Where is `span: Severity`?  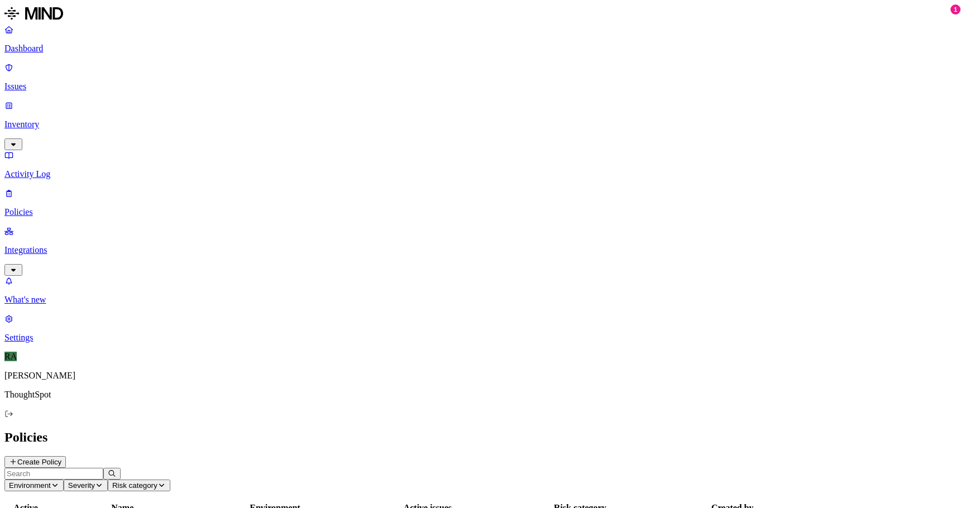 span: Severity is located at coordinates (82, 485).